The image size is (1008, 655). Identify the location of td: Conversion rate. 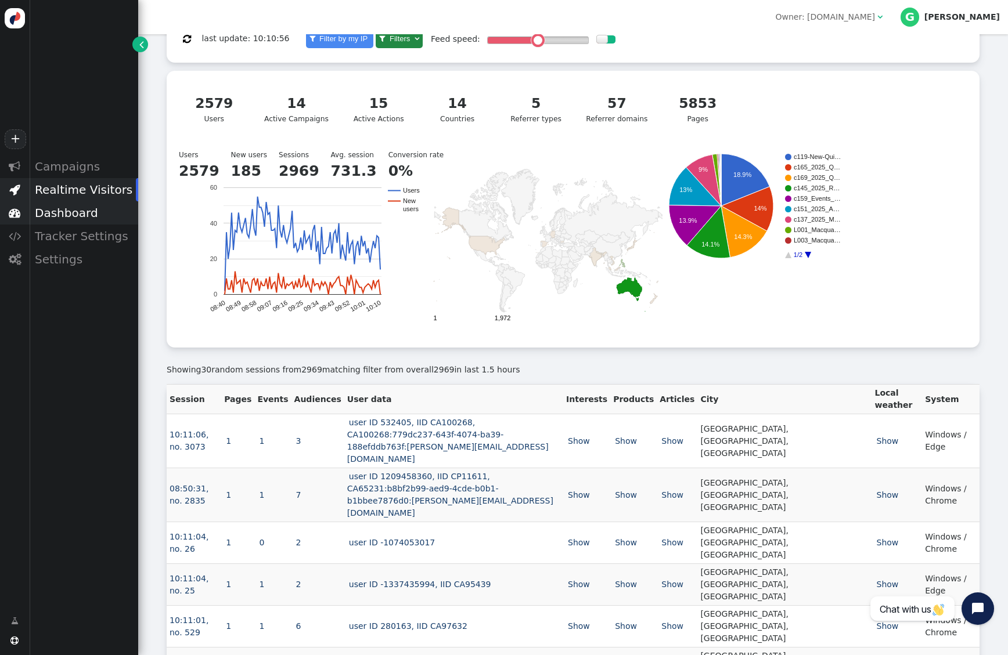
(421, 155).